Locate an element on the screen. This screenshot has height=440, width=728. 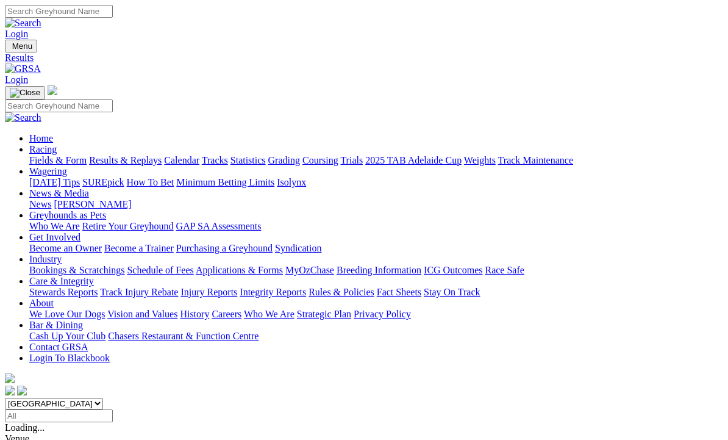
a: 2025 TAB Adelaide Cup is located at coordinates (413, 160).